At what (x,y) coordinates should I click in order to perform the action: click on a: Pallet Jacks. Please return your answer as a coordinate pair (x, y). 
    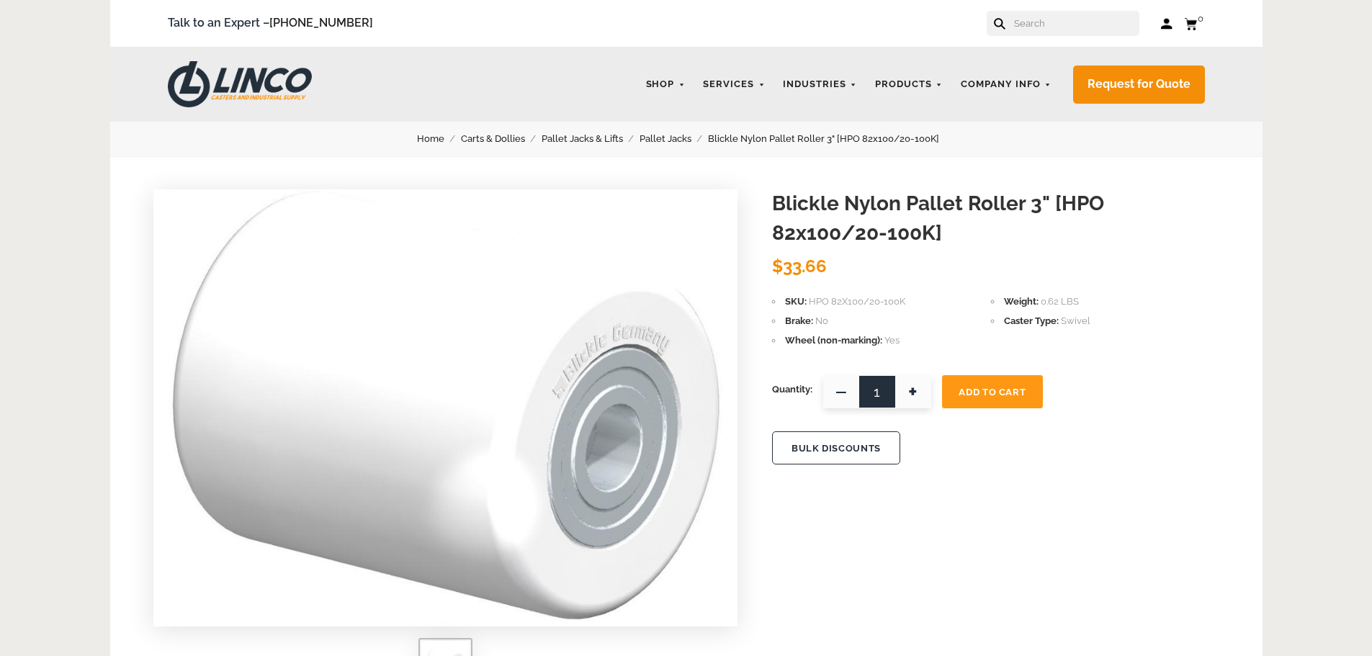
    Looking at the image, I should click on (673, 139).